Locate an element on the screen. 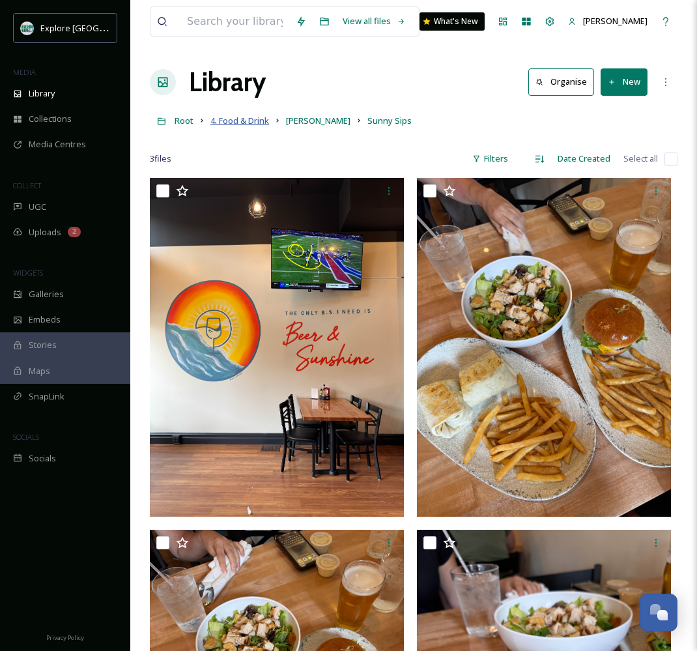  a: What's New is located at coordinates (452, 21).